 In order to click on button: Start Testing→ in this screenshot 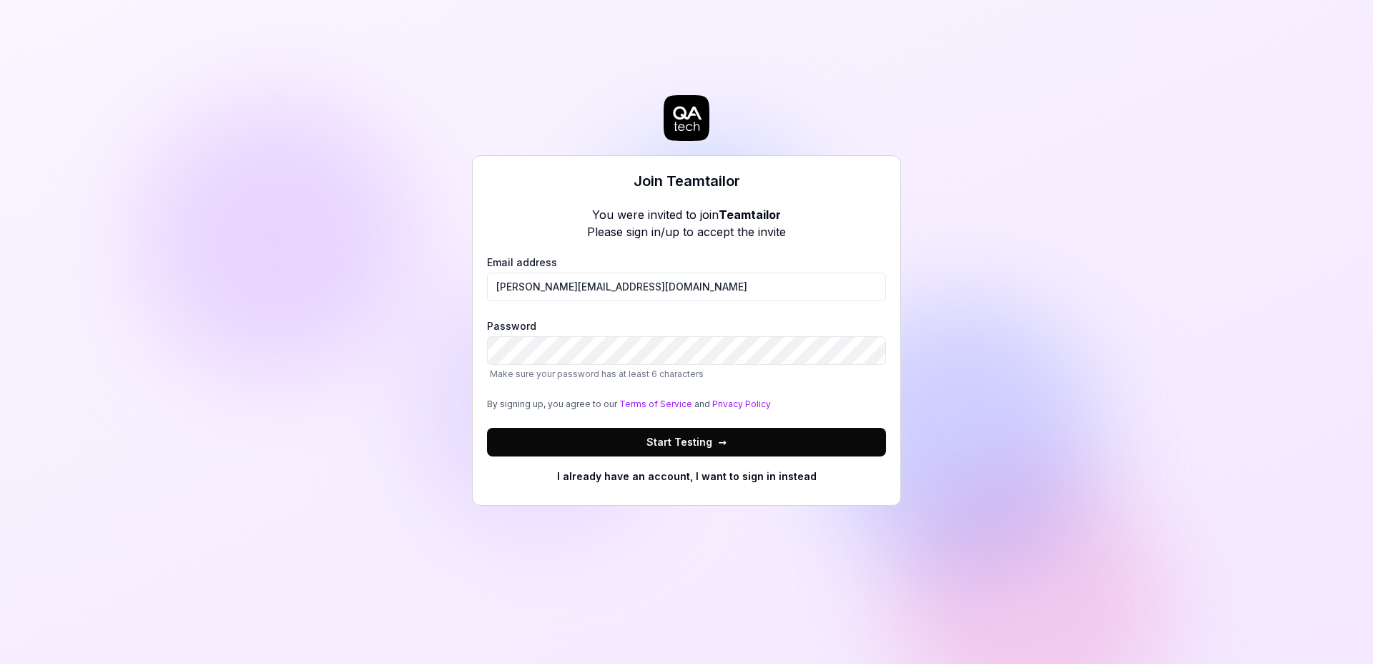, I will do `click(687, 442)`.